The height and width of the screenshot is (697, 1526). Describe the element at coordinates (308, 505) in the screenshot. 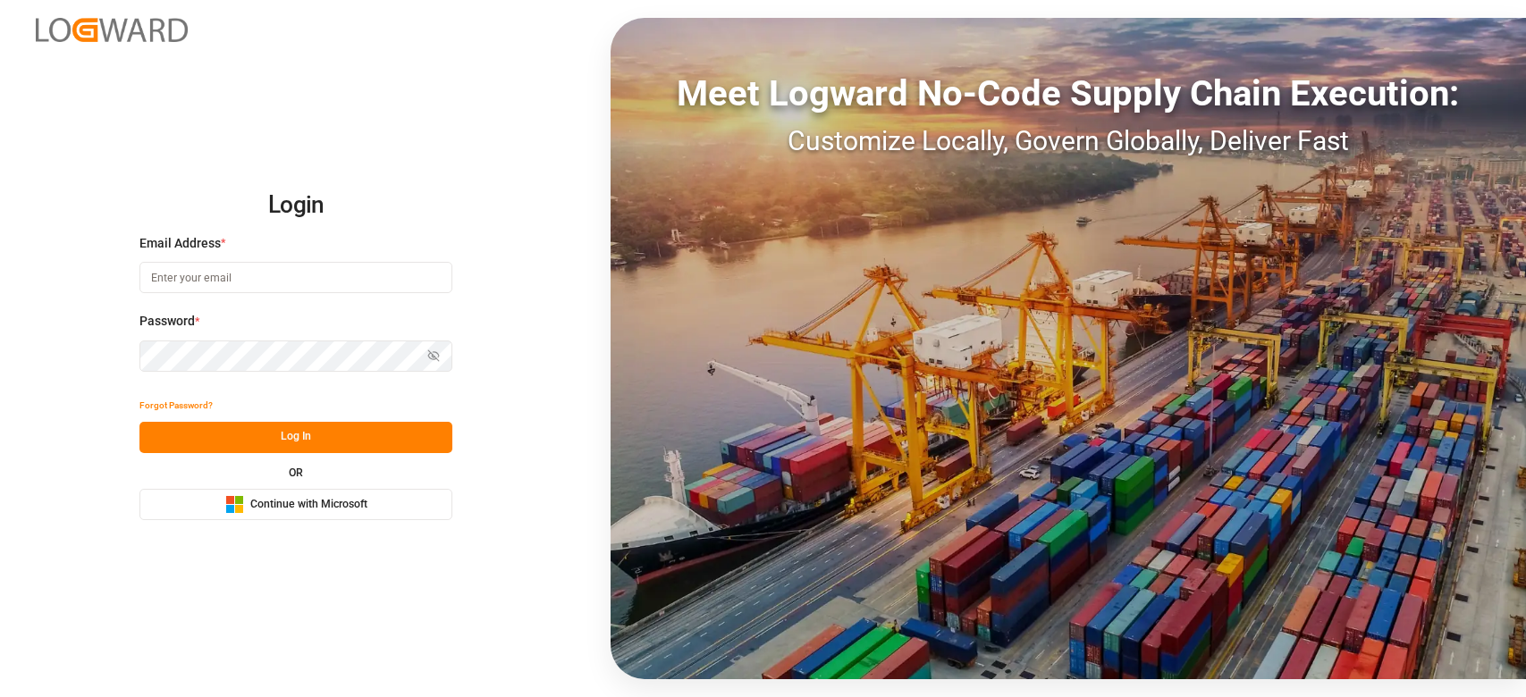

I see `span: Continue with Microsoft` at that location.